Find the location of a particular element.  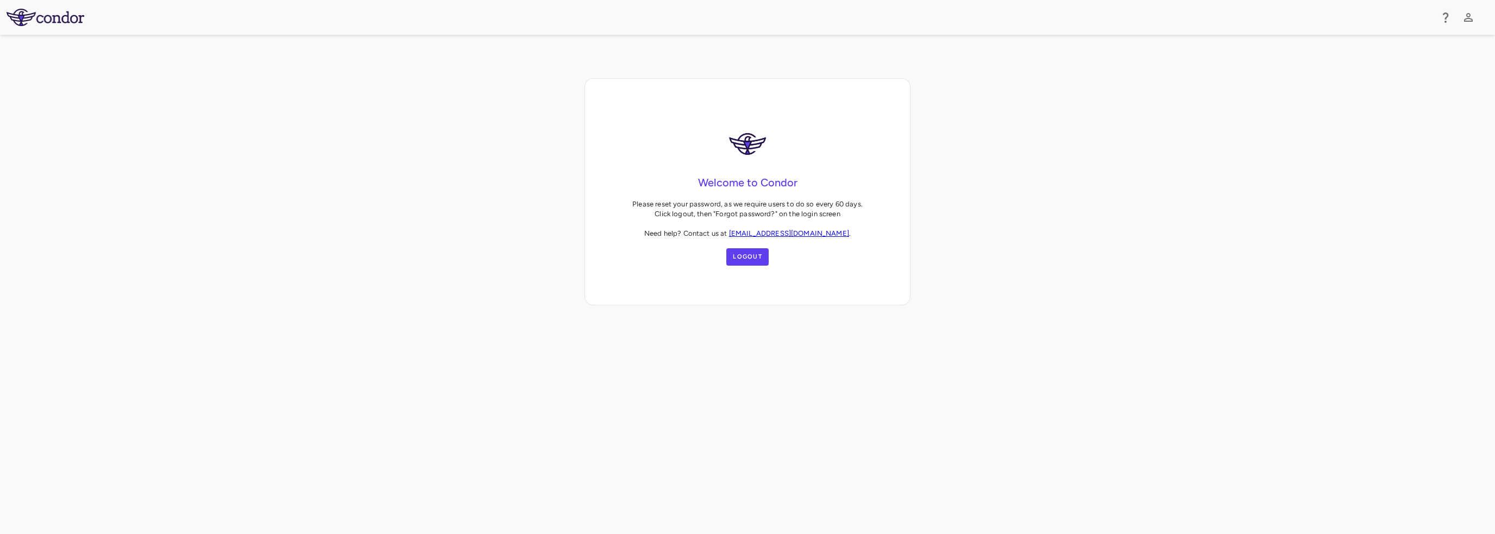

img: logo-full-SnFGN8VE.png is located at coordinates (45, 17).